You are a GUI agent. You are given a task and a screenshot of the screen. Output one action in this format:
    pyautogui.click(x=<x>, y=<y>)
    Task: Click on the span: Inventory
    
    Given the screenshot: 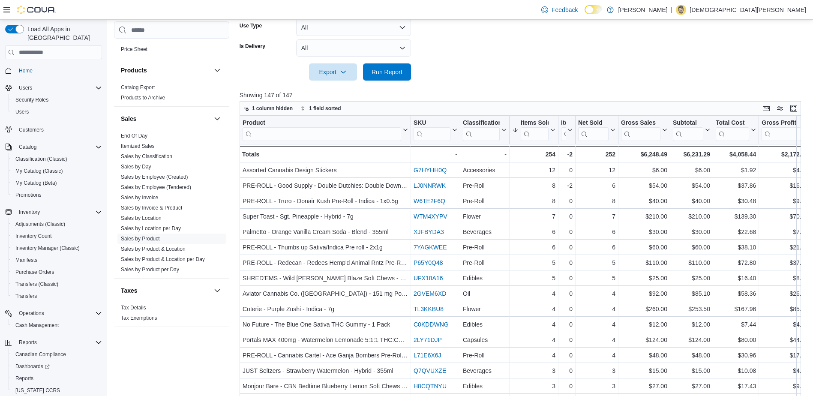 What is the action you would take?
    pyautogui.click(x=59, y=212)
    